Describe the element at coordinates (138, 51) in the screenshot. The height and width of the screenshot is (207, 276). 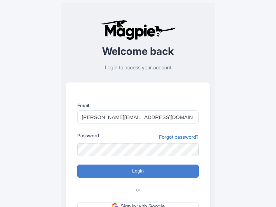
I see `h2: Welcome back` at that location.